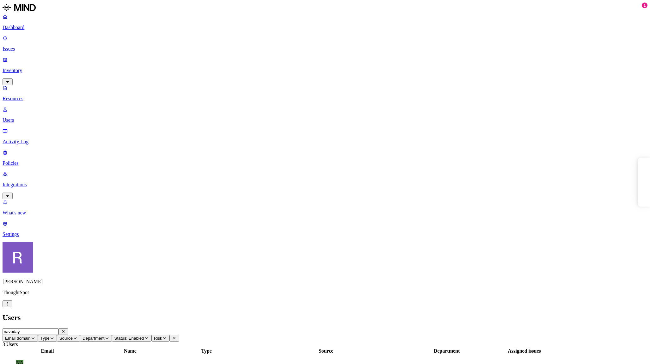 The width and height of the screenshot is (650, 364). I want to click on p: Issues, so click(325, 49).